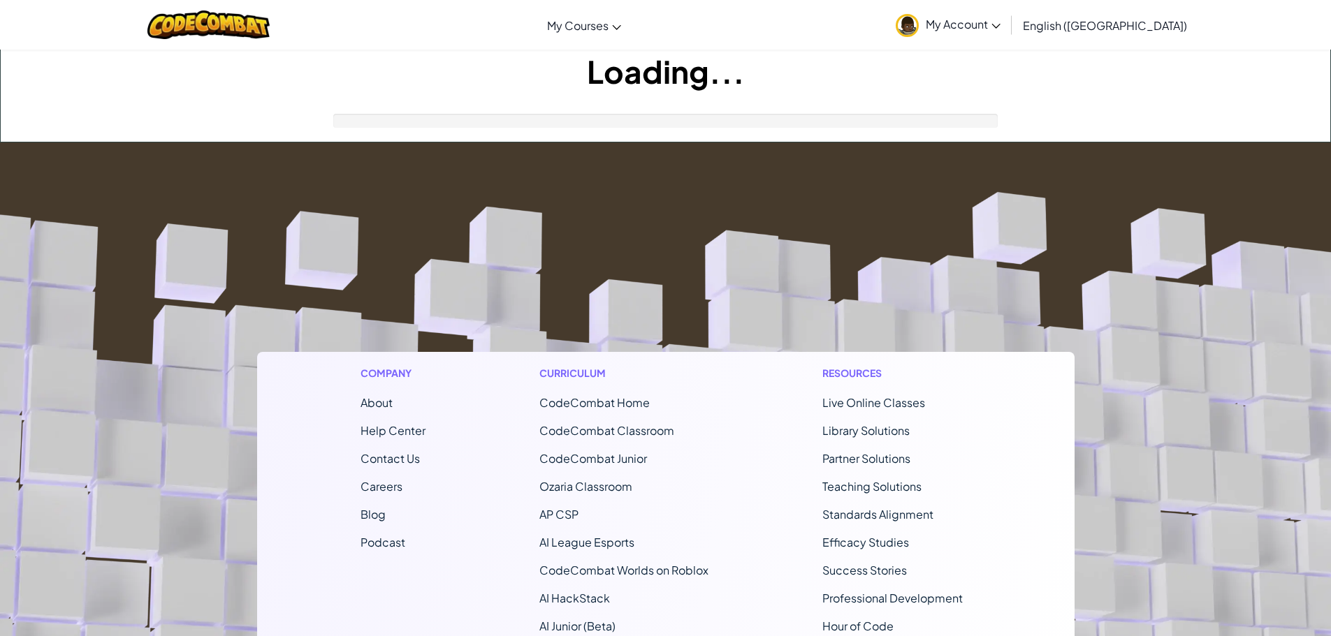  Describe the element at coordinates (208, 24) in the screenshot. I see `a: CodeCombat logo` at that location.